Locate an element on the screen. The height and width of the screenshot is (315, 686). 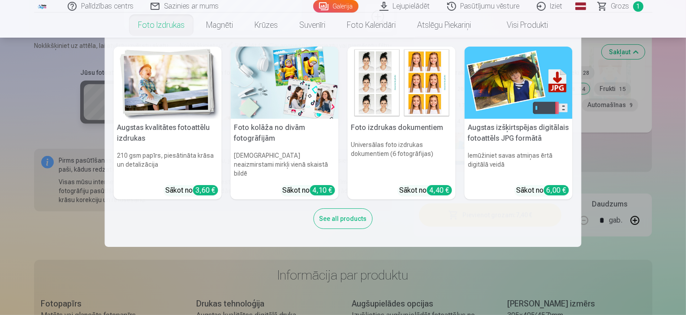
a: Augstas izšķirtspējas digitālais fotoattēls JPG formātāAugstas izšķirtspējas digitālais fotoattēl... is located at coordinates (518, 123).